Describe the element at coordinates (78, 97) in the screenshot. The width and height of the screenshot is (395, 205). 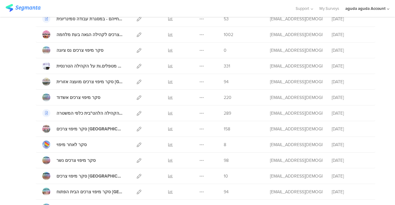
I see `div: סקר מיפוי צרכים אשדוד` at that location.